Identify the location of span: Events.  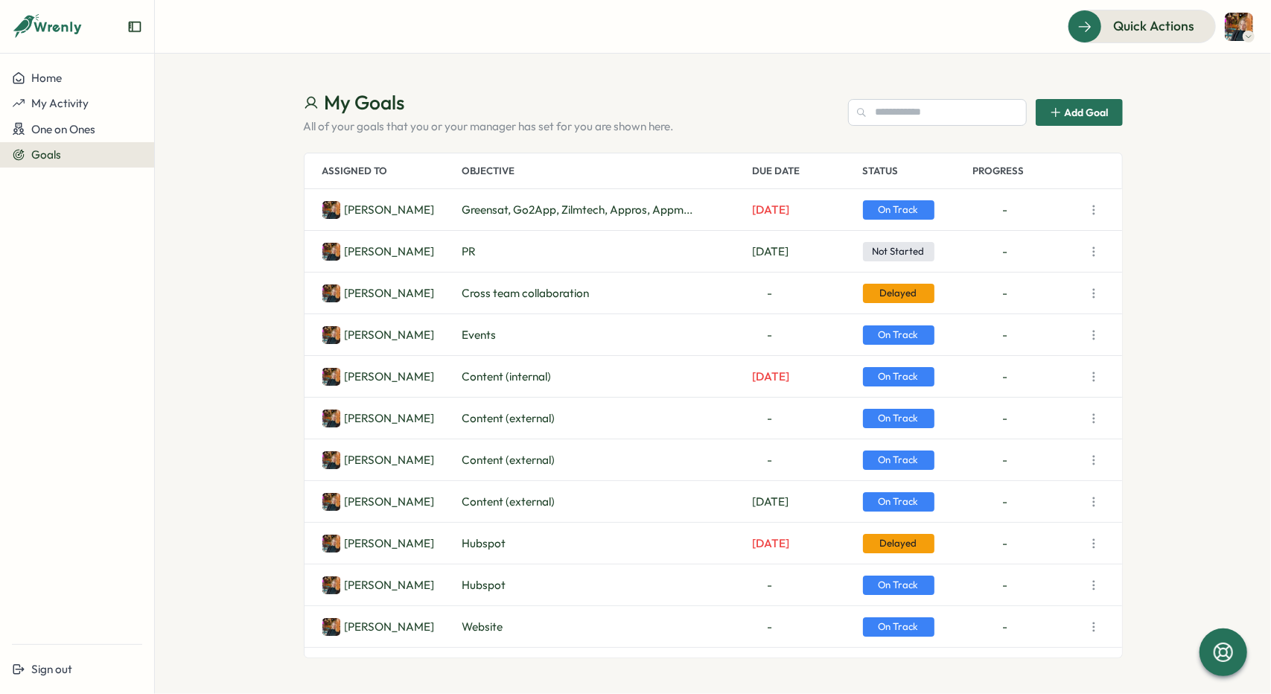
(480, 335).